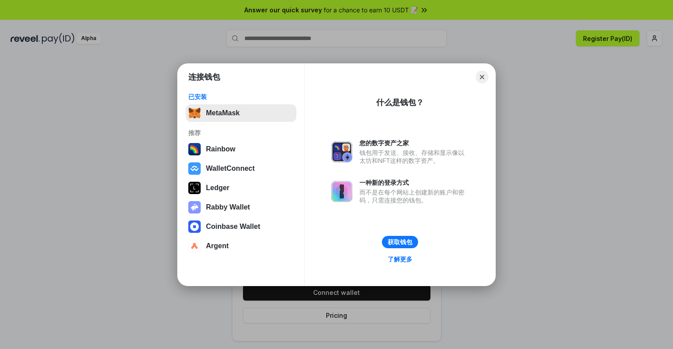 This screenshot has height=349, width=673. Describe the element at coordinates (241, 227) in the screenshot. I see `button: Coinbase Wallet` at that location.